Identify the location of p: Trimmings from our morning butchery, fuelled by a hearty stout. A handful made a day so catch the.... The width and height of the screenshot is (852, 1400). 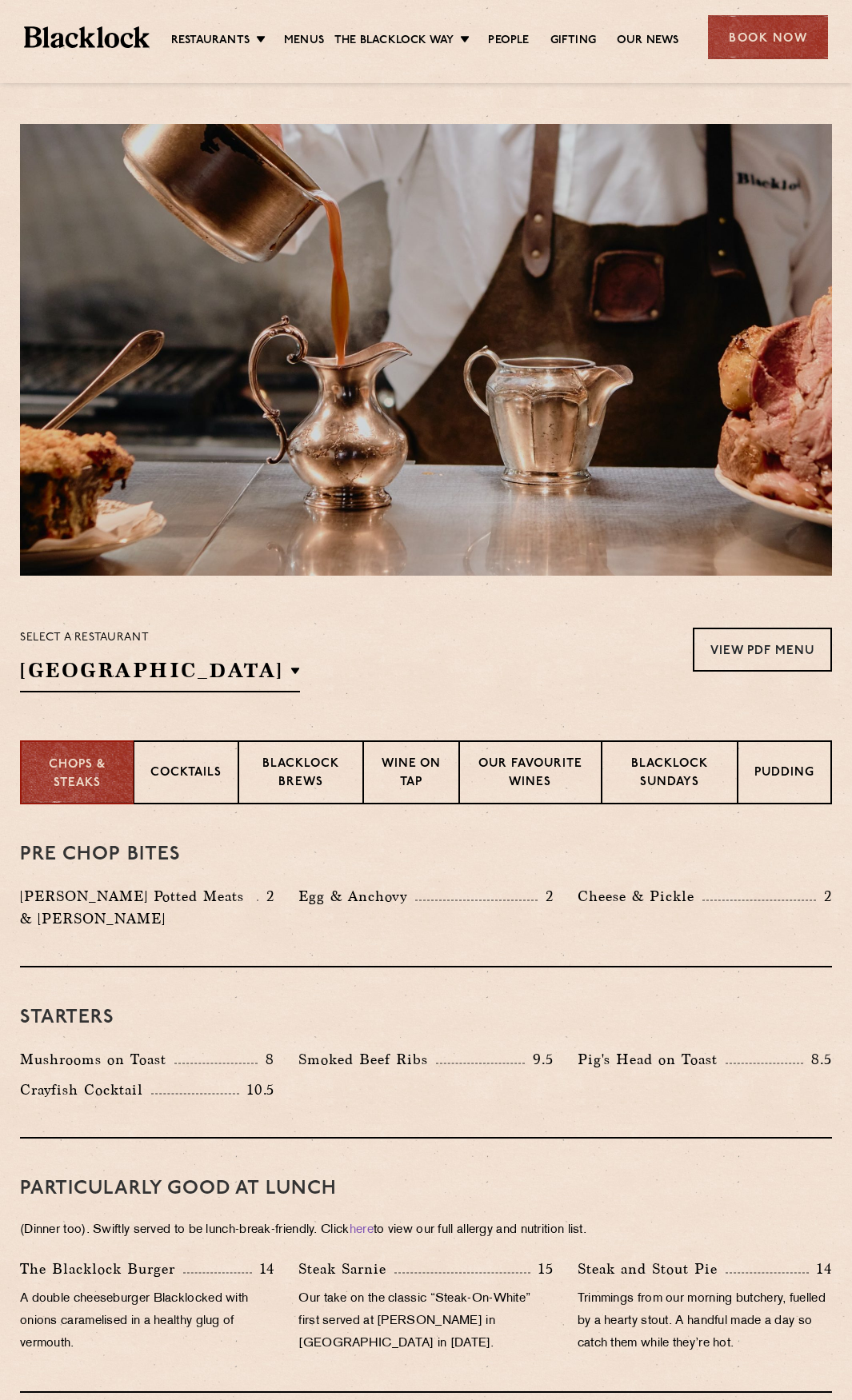
(705, 1322).